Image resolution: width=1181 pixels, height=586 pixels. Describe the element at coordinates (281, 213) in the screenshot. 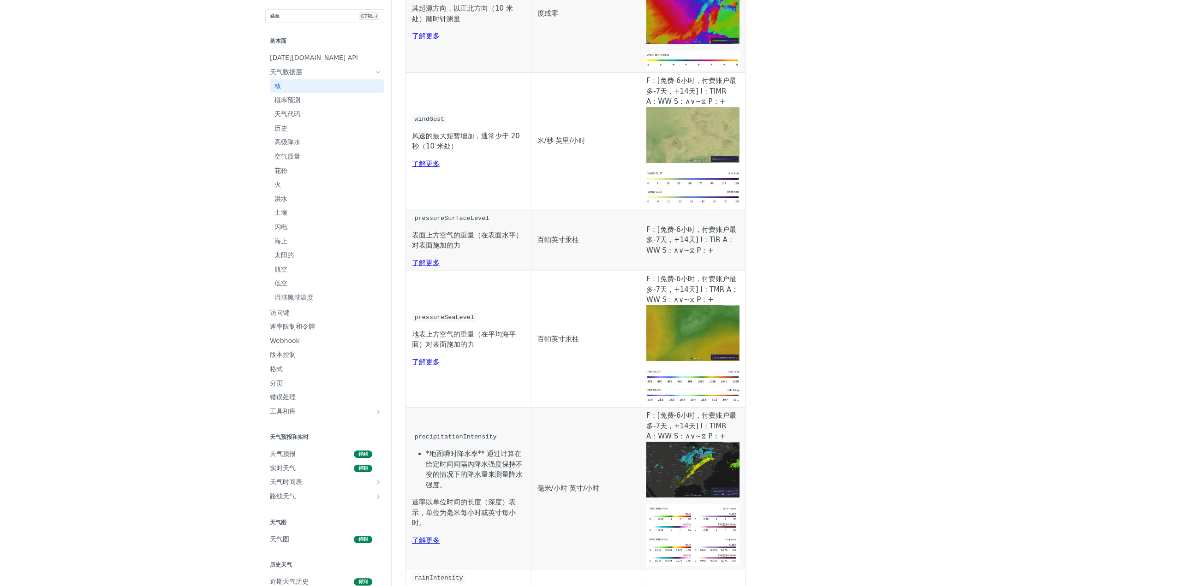

I see `font: 土壤` at that location.